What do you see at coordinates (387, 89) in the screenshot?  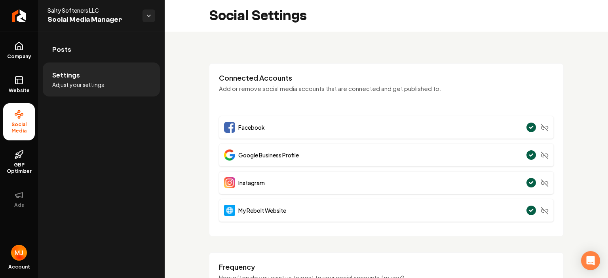 I see `p: Add or remove social media accounts that are connected and get published to.` at bounding box center [387, 89].